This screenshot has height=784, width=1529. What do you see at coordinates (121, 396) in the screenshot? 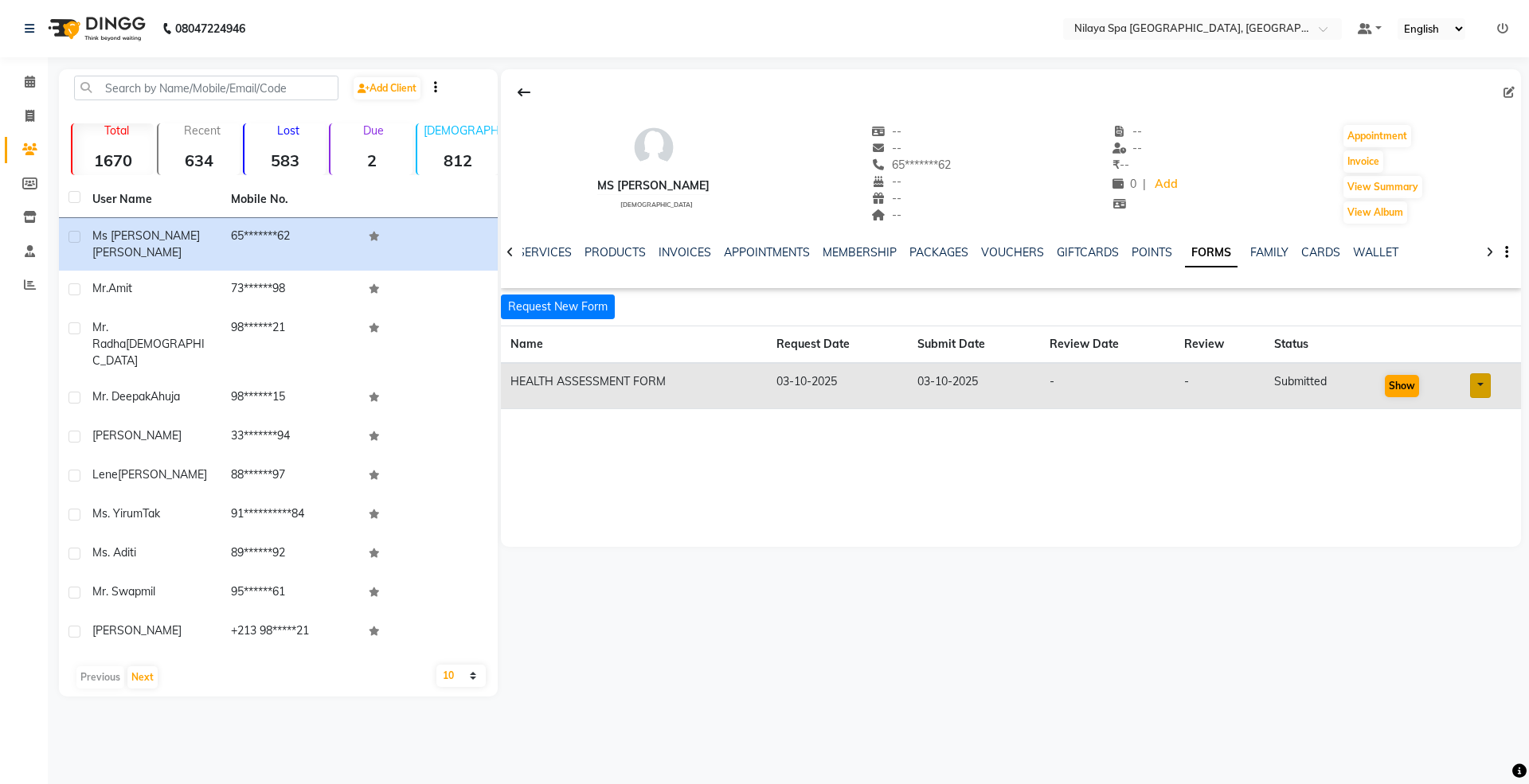
I see `span: Mr. Deepak` at bounding box center [121, 396].